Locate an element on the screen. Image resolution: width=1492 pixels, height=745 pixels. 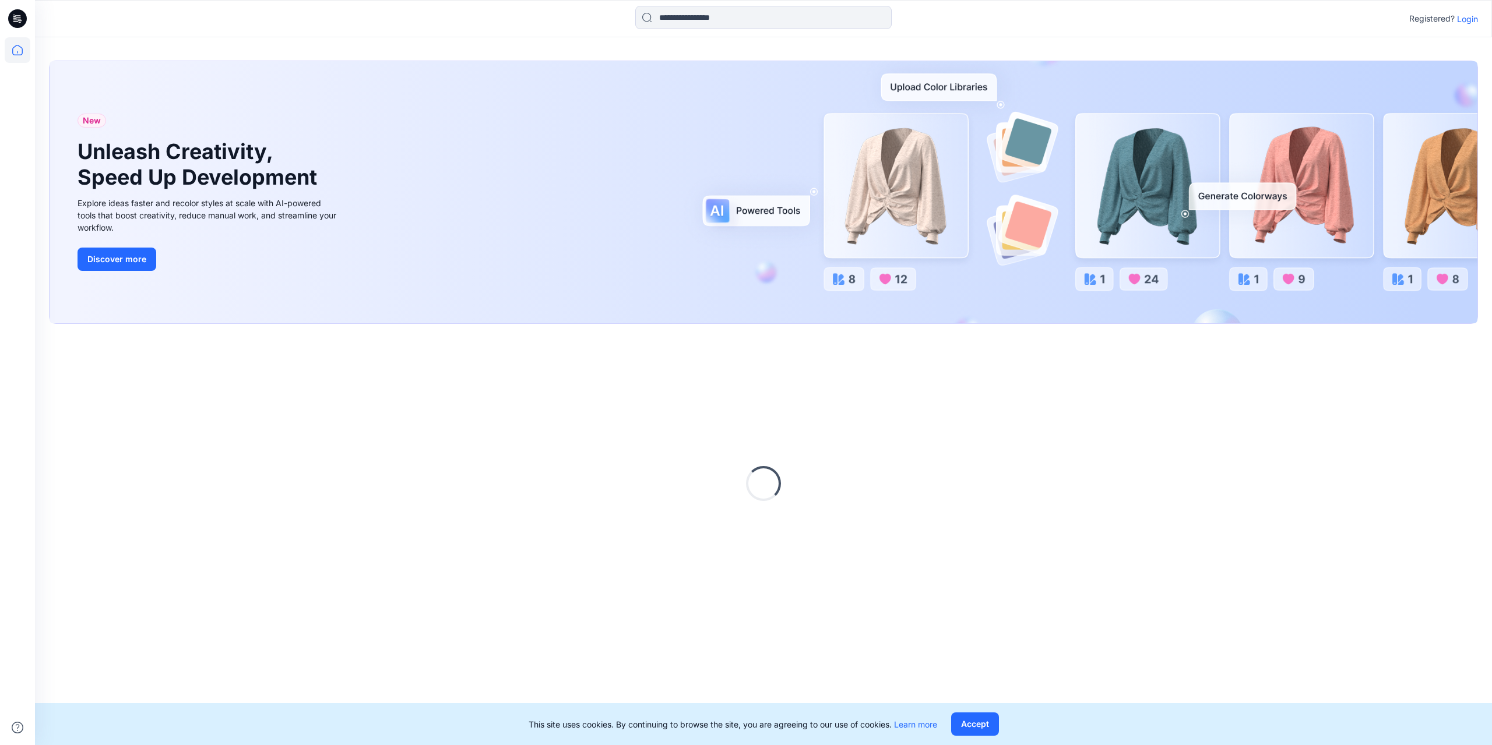
a: Discover more is located at coordinates (209, 259).